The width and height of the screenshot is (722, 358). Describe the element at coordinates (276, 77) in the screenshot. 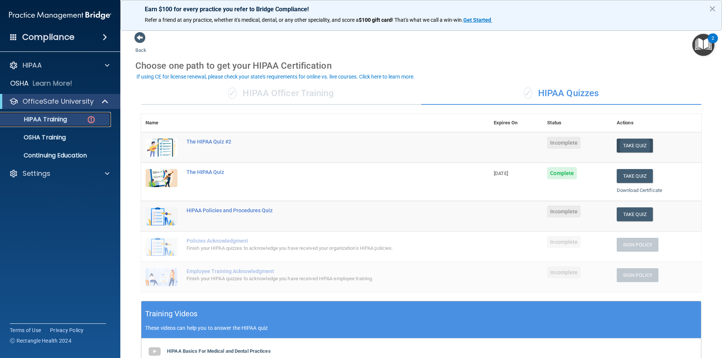

I see `div: If using CE for license renewal, please check your state's requirements for online vs. live cours...` at that location.